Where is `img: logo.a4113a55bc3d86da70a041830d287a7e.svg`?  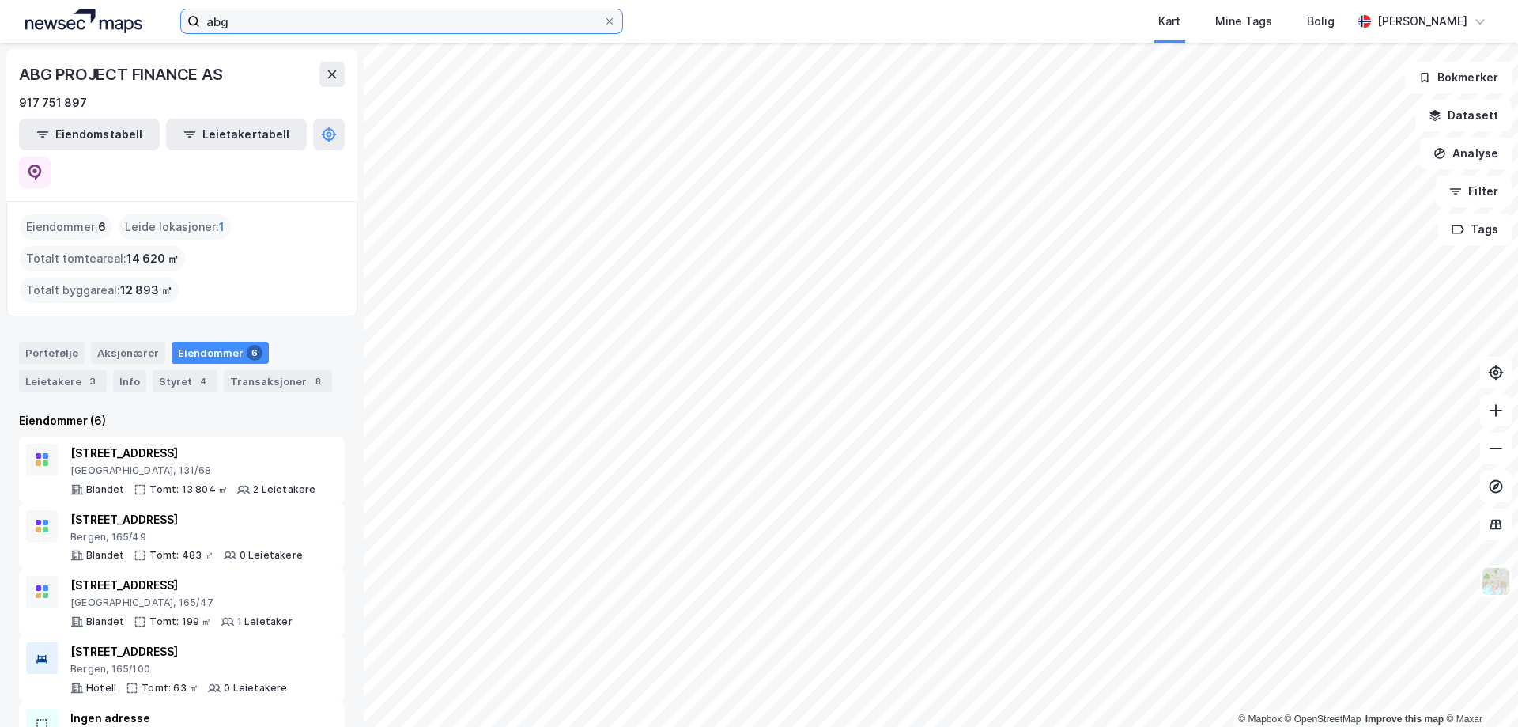 img: logo.a4113a55bc3d86da70a041830d287a7e.svg is located at coordinates (84, 21).